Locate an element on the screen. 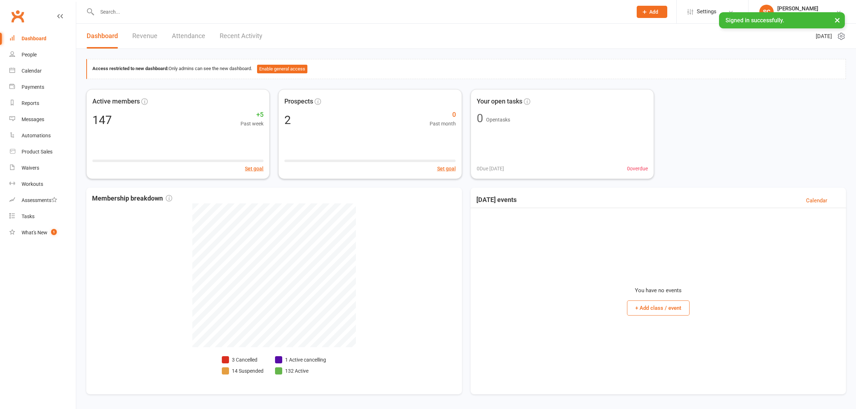 The width and height of the screenshot is (856, 409). span: Past week is located at coordinates (252, 124).